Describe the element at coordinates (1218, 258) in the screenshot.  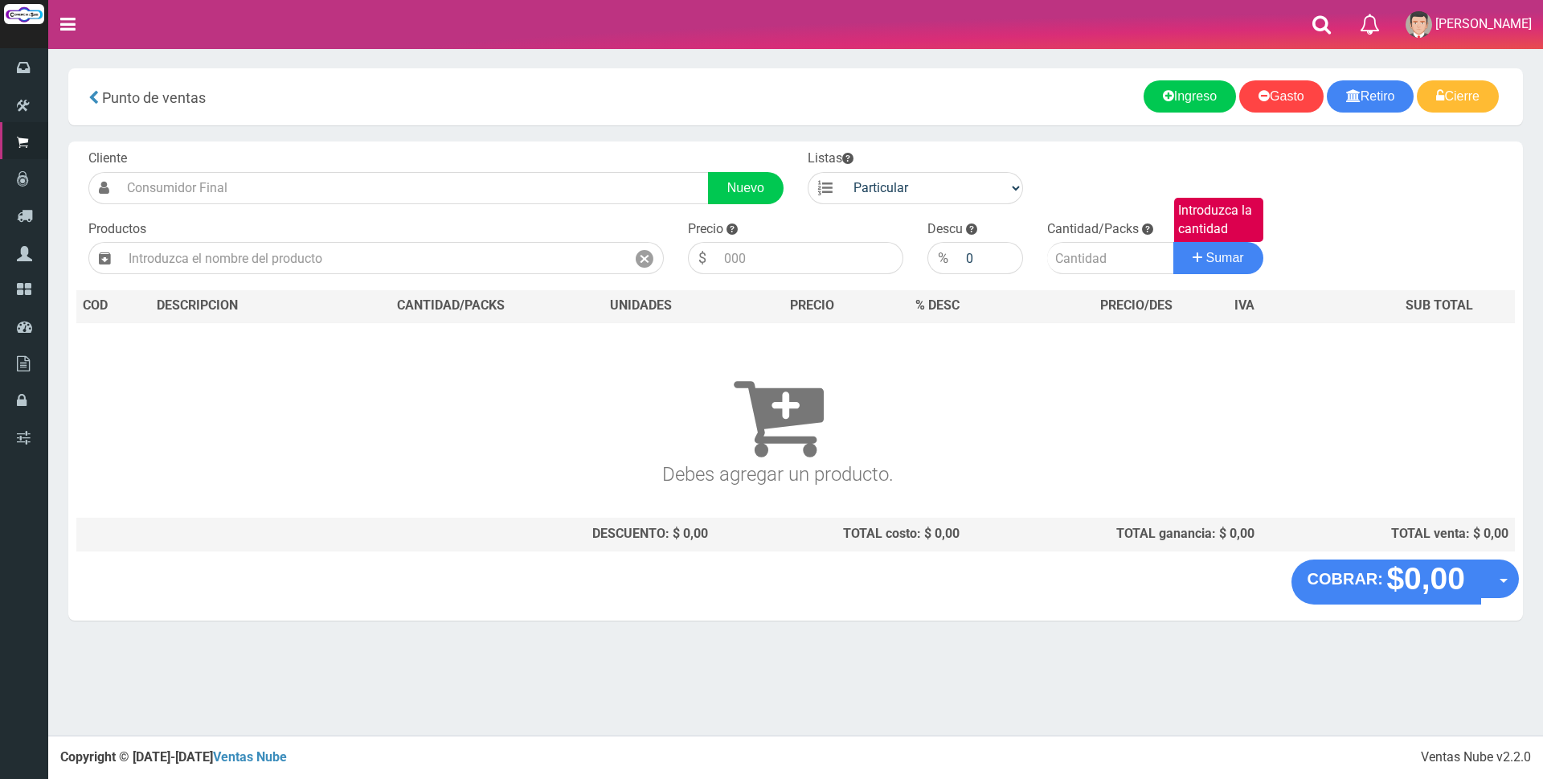
I see `button: Sumar` at that location.